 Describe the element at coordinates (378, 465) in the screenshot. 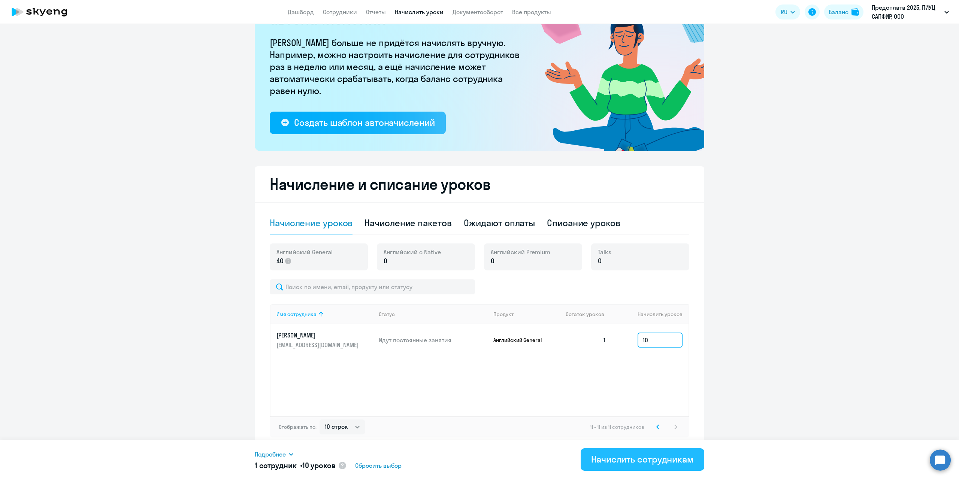

I see `span: Сбросить выбор` at that location.